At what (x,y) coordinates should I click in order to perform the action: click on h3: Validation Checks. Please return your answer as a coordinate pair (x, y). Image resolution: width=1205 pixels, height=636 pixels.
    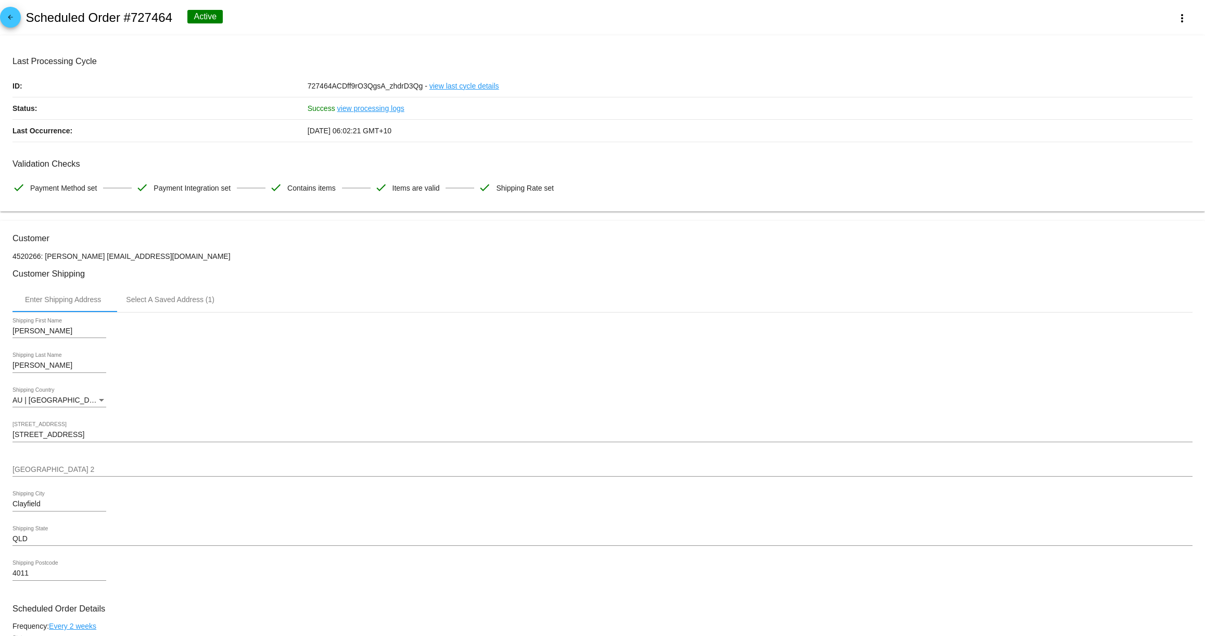
    Looking at the image, I should click on (602, 163).